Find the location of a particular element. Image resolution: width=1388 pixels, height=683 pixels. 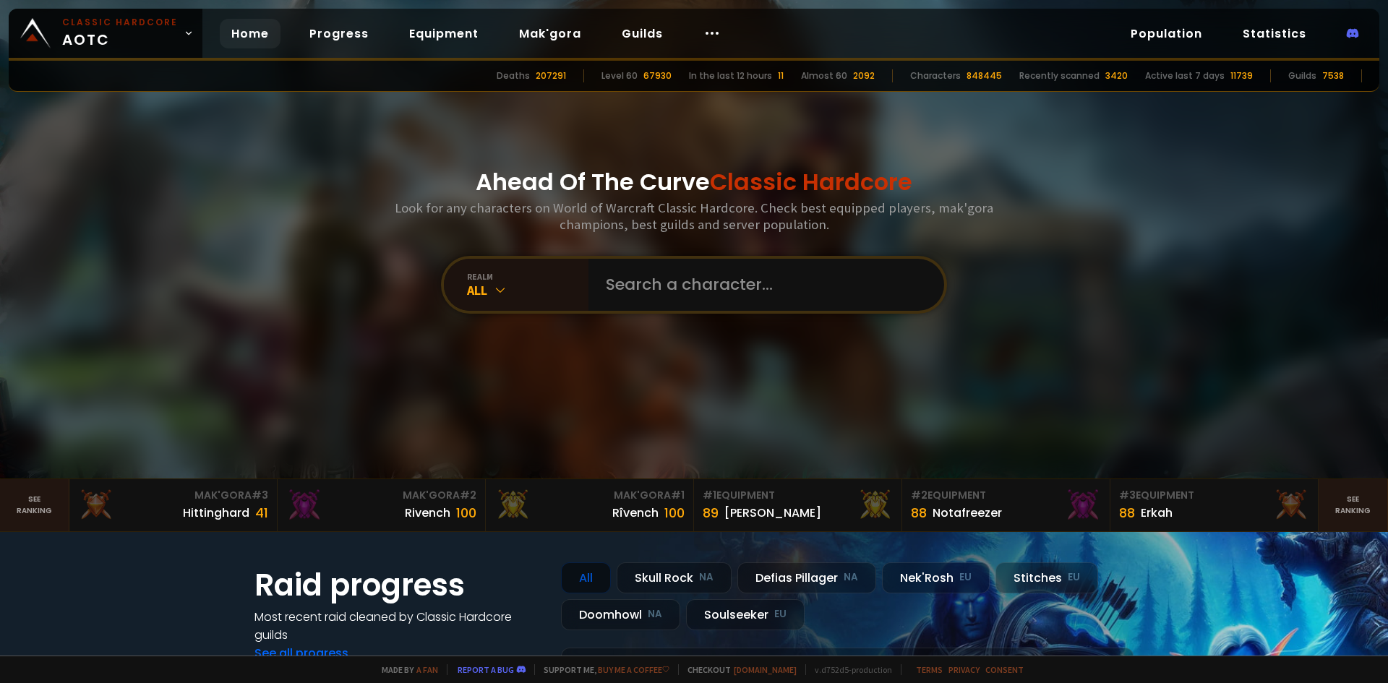

div: Characters is located at coordinates (936, 76).